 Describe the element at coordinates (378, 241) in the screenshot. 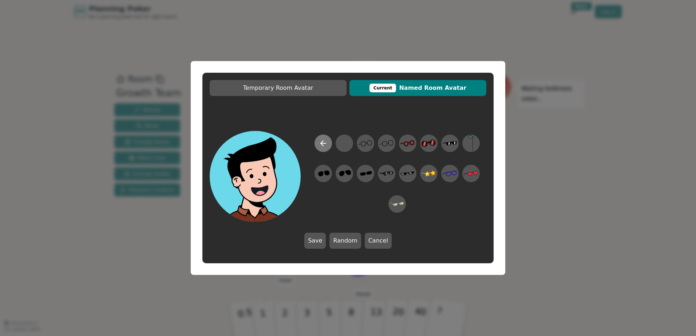

I see `button: Cancel` at that location.